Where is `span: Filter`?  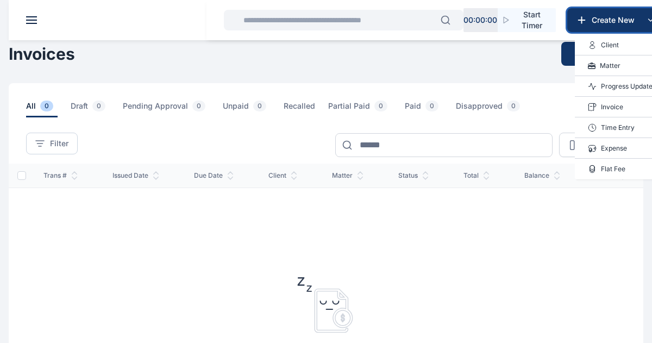
span: Filter is located at coordinates (59, 143).